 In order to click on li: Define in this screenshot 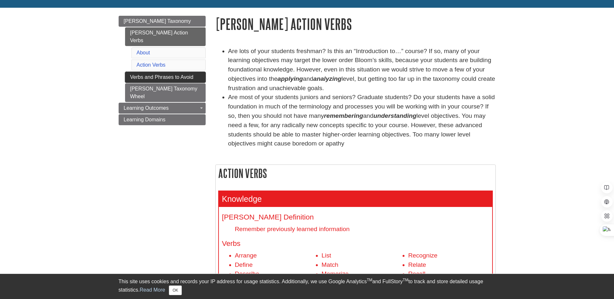, I will do `click(275, 265)`.